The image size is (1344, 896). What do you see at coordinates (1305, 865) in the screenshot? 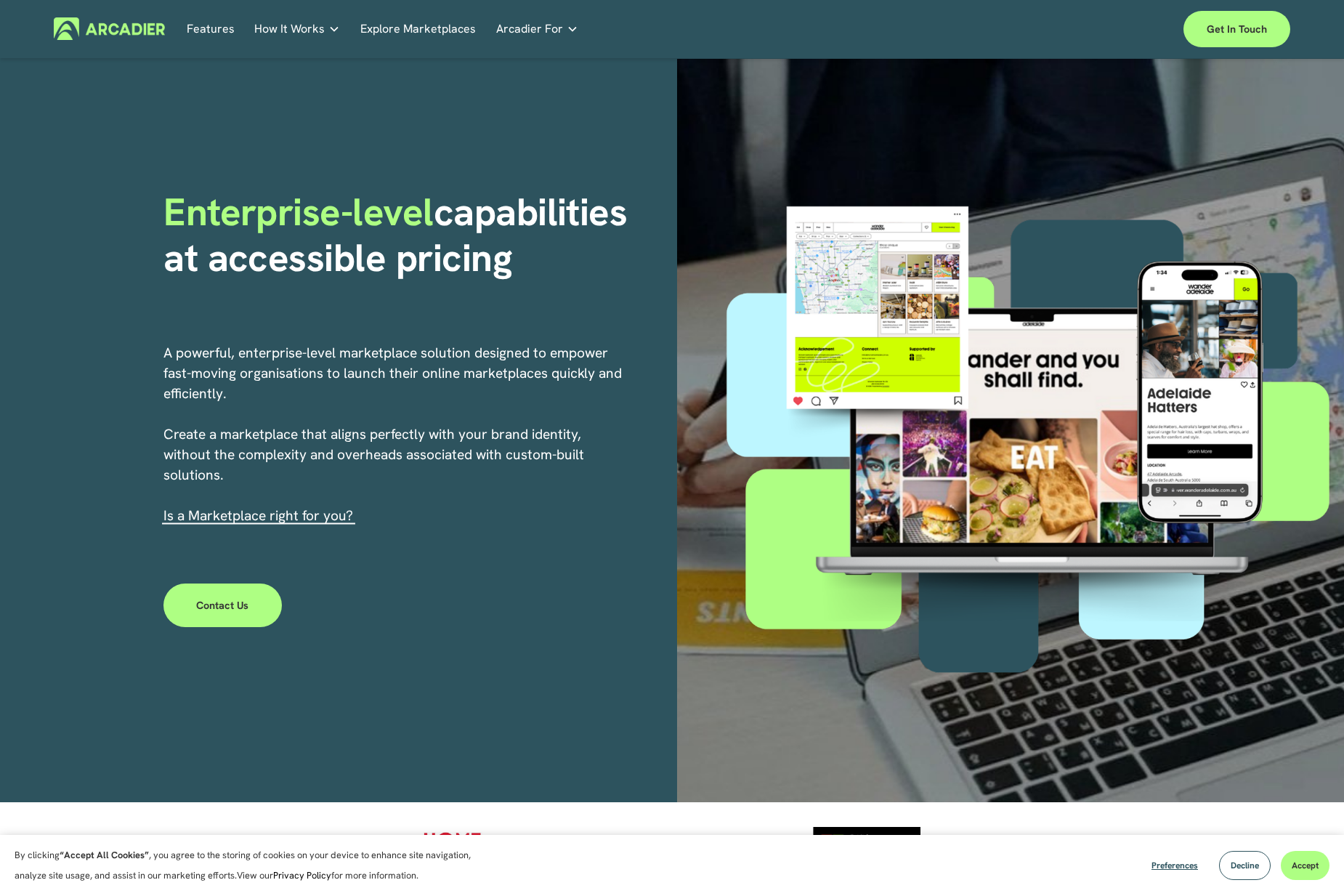
I see `button: Accept` at bounding box center [1305, 865].